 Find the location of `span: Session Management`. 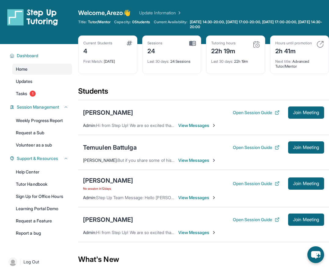

span: Session Management is located at coordinates (38, 107).